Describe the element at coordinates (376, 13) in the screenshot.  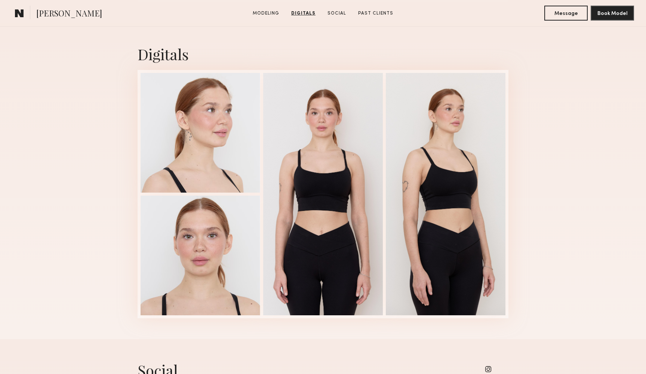
I see `a: Past Clients` at that location.